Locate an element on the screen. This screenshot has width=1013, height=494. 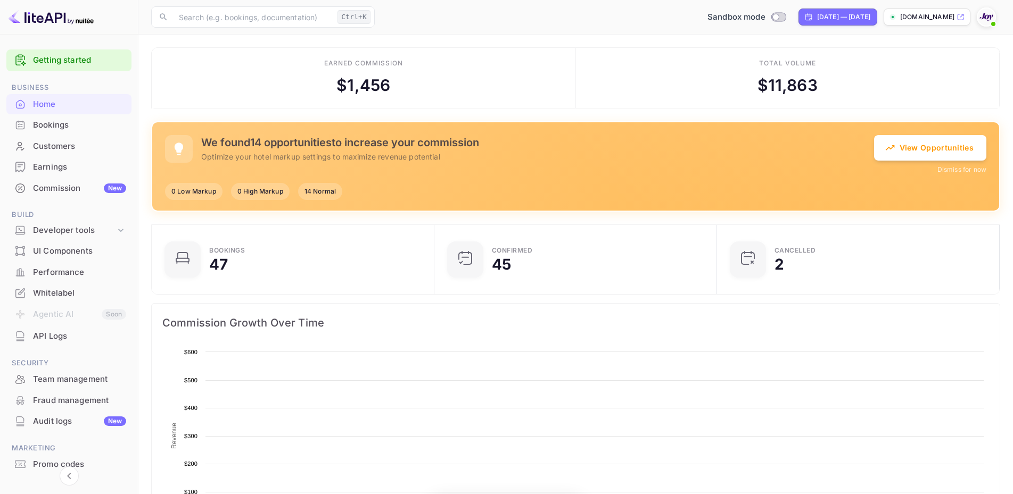
img: With Joy is located at coordinates (986, 17).